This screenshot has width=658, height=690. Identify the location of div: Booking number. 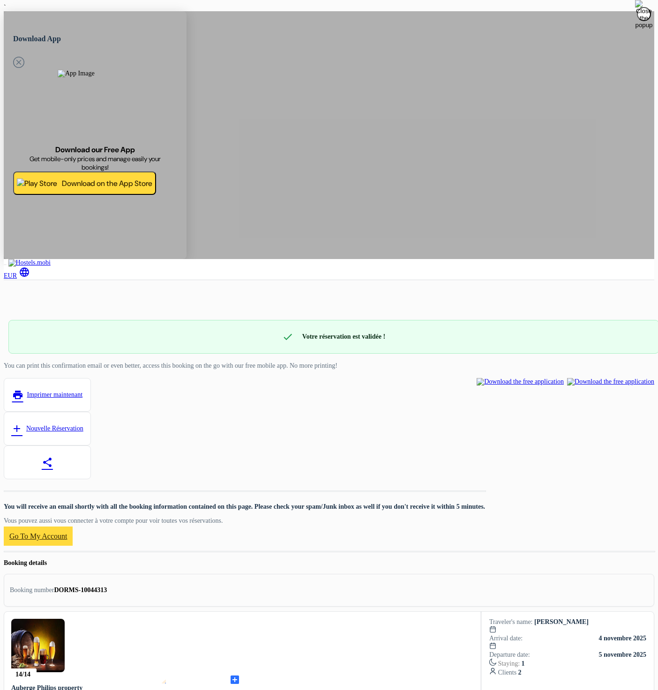
(32, 590).